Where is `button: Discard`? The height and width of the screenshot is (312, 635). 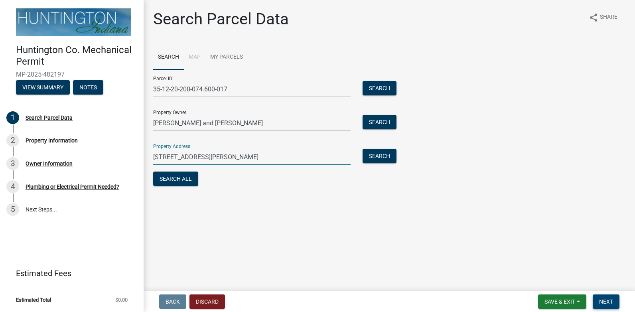
button: Discard is located at coordinates (207, 301).